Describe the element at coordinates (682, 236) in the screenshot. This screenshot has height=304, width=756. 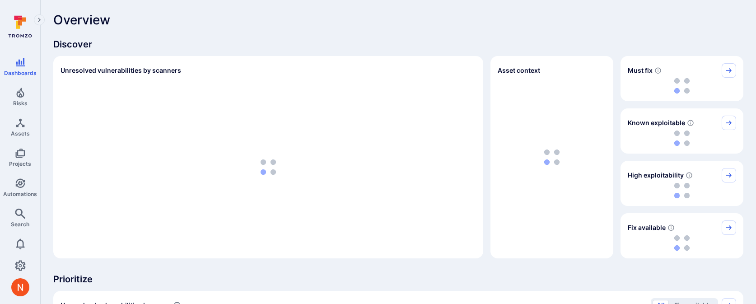
I see `div: Fix available` at that location.